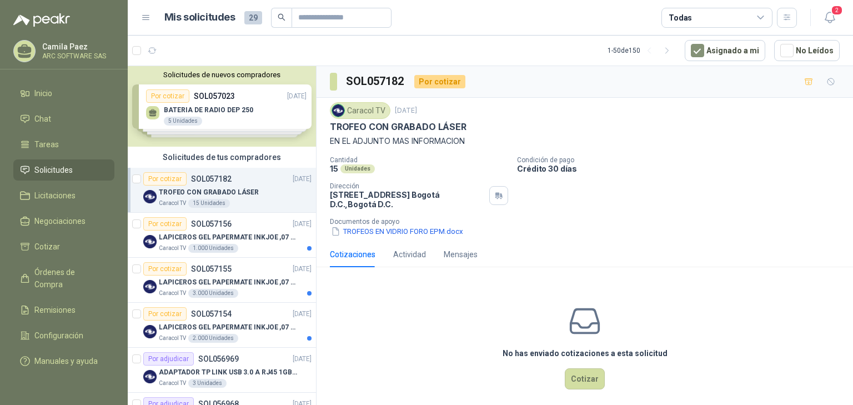 This screenshot has height=405, width=853. Describe the element at coordinates (228, 372) in the screenshot. I see `p: ADAPTADOR TP LINK USB 3.0 A RJ45 1GB WINDOWS` at that location.